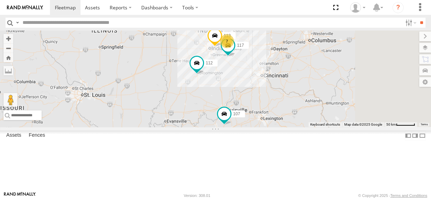 The height and width of the screenshot is (199, 431). Describe the element at coordinates (422, 136) in the screenshot. I see `label: Hide Summary Table` at that location.